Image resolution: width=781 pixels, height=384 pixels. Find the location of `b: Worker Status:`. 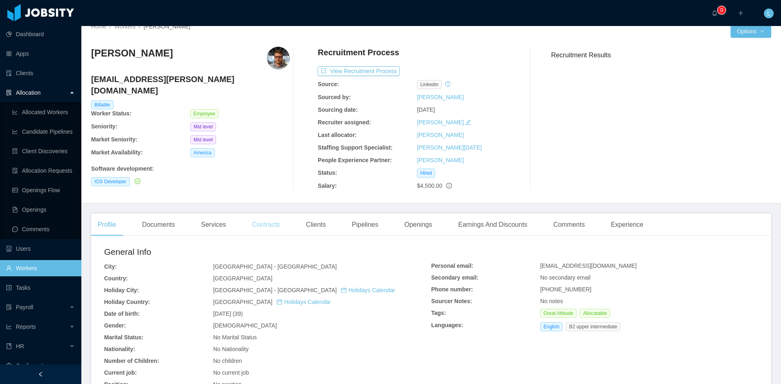

b: Worker Status: is located at coordinates (111, 113).